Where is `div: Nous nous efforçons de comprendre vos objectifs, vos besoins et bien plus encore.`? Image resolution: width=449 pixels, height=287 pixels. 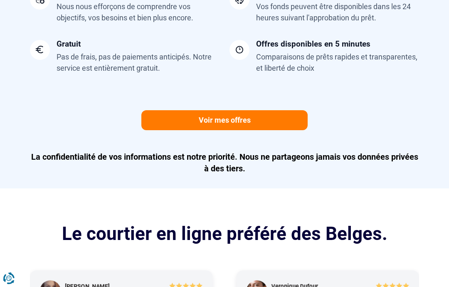 div: Nous nous efforçons de comprendre vos objectifs, vos besoins et bien plus encore. is located at coordinates (138, 12).